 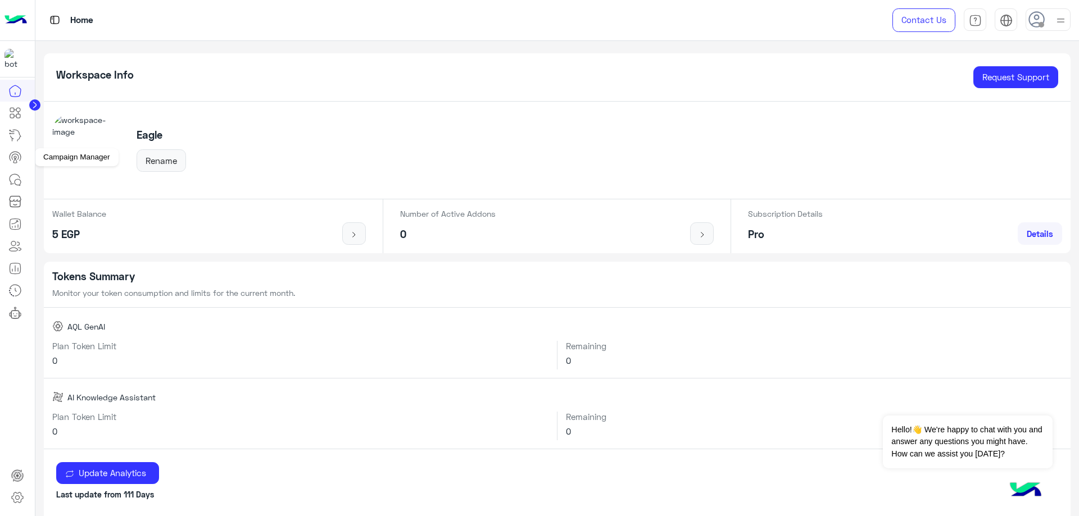 I want to click on img: hulul-logo.png, so click(x=1026, y=491).